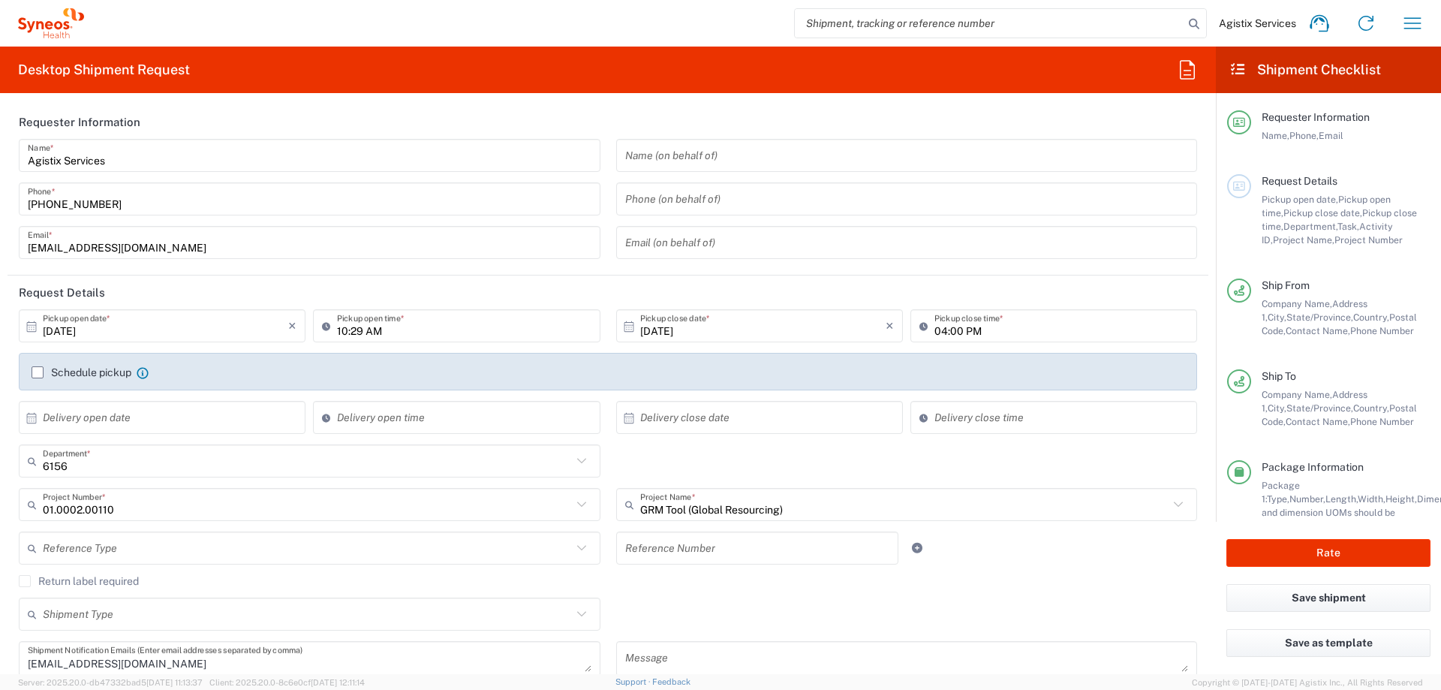 The image size is (1441, 690). What do you see at coordinates (1322, 212) in the screenshot?
I see `span: Pickup close date,` at bounding box center [1322, 212].